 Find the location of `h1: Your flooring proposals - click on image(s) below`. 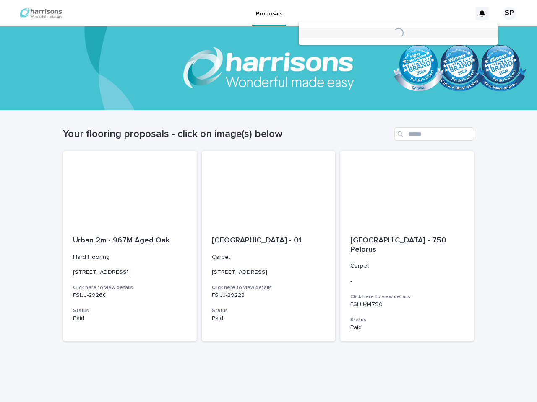

h1: Your flooring proposals - click on image(s) below is located at coordinates (227, 134).